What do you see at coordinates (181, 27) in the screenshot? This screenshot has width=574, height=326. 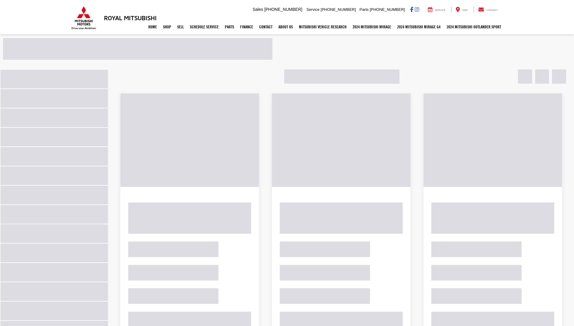 I see `a: Sell` at bounding box center [181, 27].